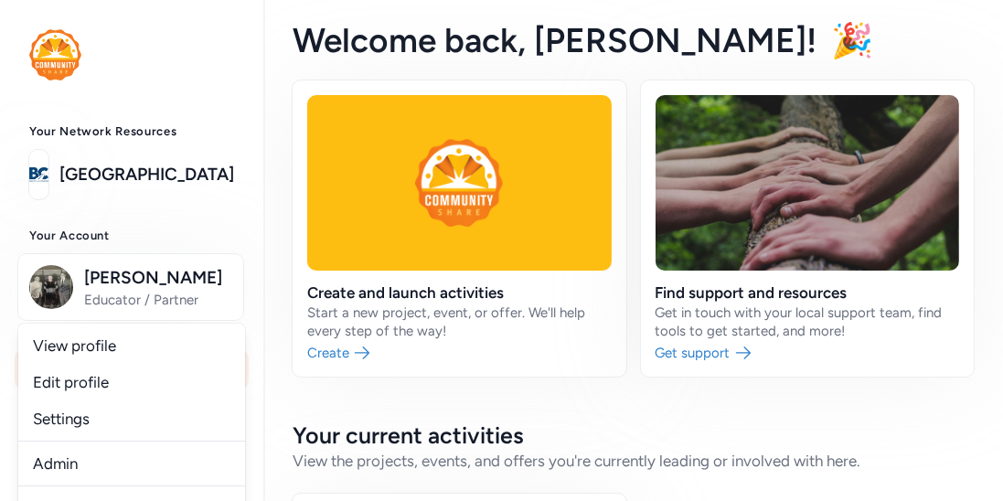  Describe the element at coordinates (633, 435) in the screenshot. I see `h2: Your current activities` at that location.